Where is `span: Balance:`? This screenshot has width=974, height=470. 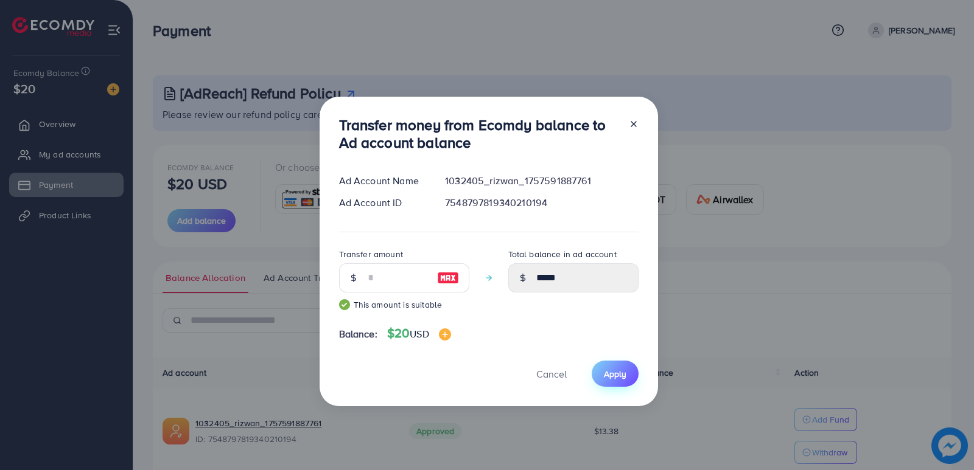 span: Balance: is located at coordinates (358, 334).